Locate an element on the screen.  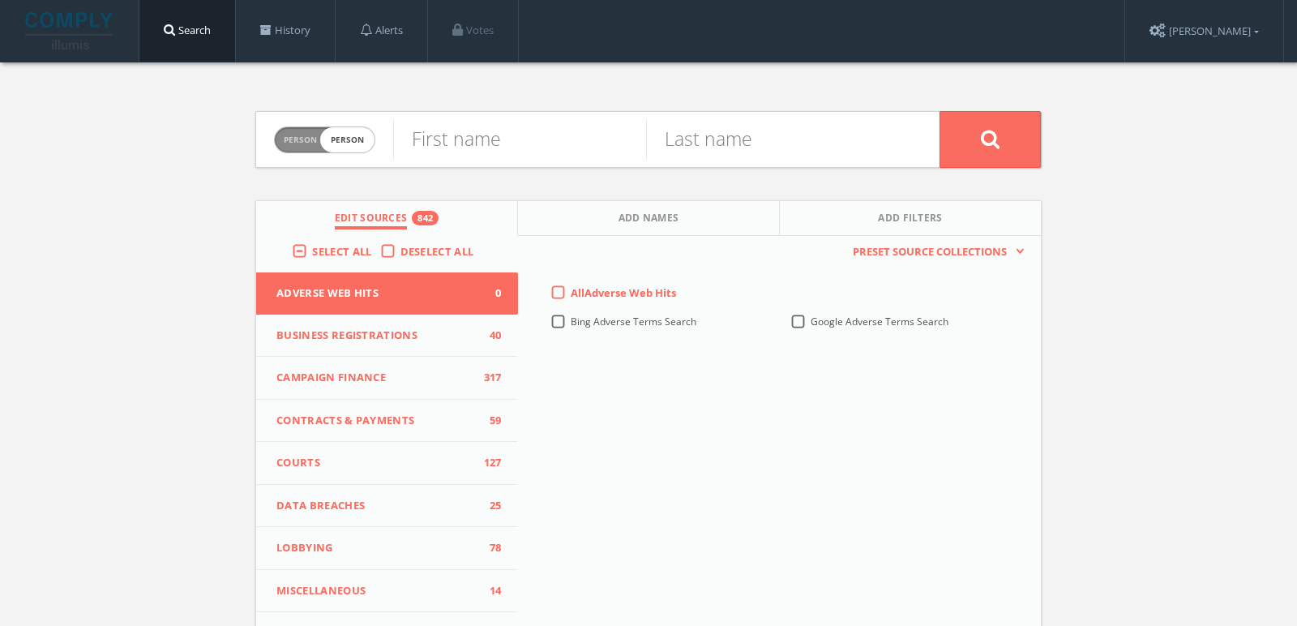
span: Contracts & Payments is located at coordinates (377, 421).